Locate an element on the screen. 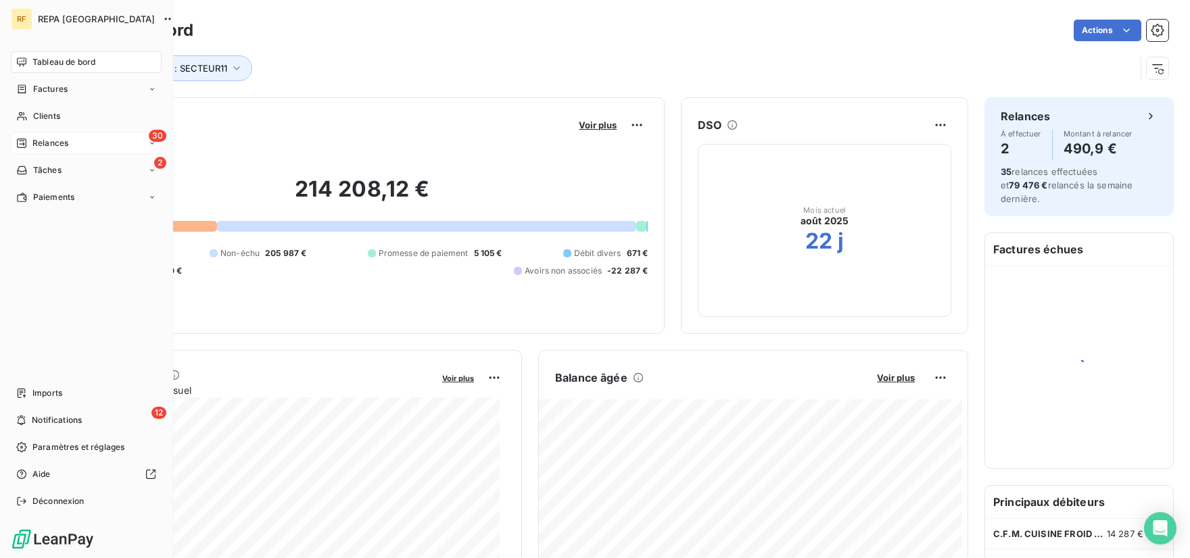 The image size is (1190, 558). span: Notifications is located at coordinates (57, 421).